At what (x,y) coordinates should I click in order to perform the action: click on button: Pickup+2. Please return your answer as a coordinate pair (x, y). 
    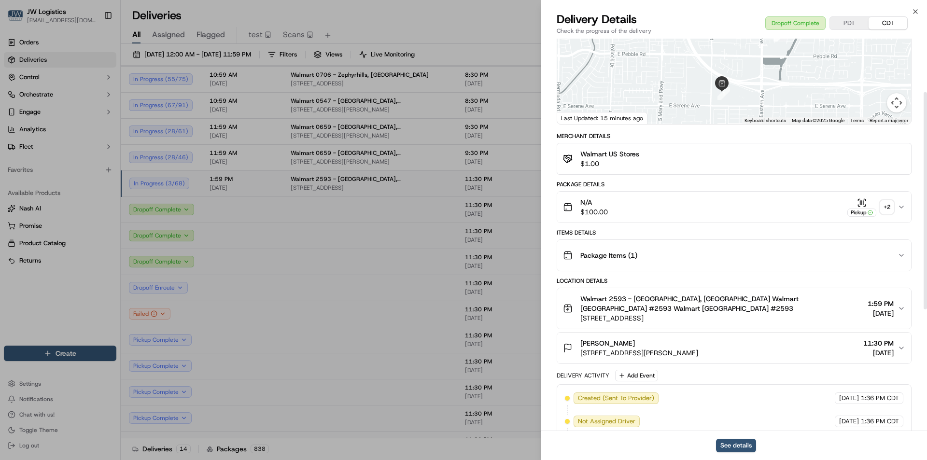
    Looking at the image, I should click on (871, 207).